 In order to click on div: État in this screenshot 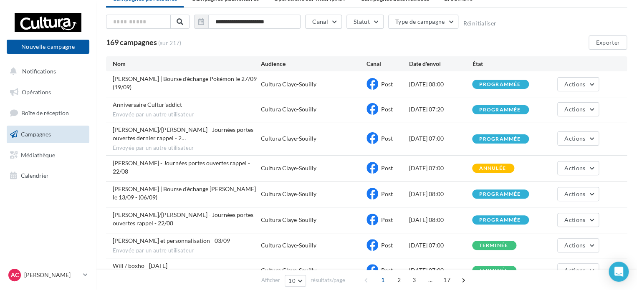, I will do `click(504, 64)`.